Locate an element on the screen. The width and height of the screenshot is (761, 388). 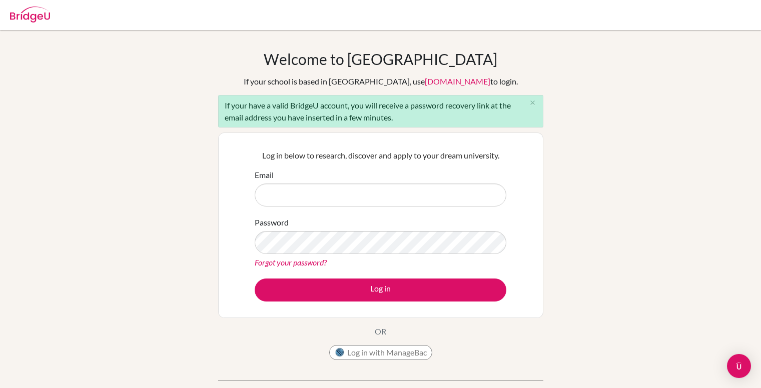
img: Bridge-U is located at coordinates (30, 15).